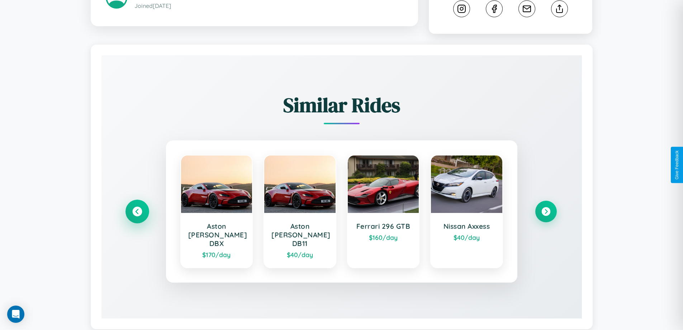  What do you see at coordinates (383, 226) in the screenshot?
I see `h3: Ferrari 296 GTB` at bounding box center [383, 226].